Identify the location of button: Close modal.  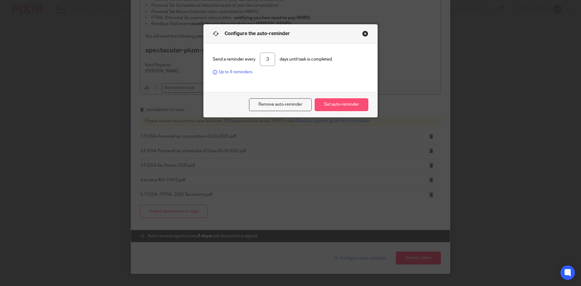
(365, 34).